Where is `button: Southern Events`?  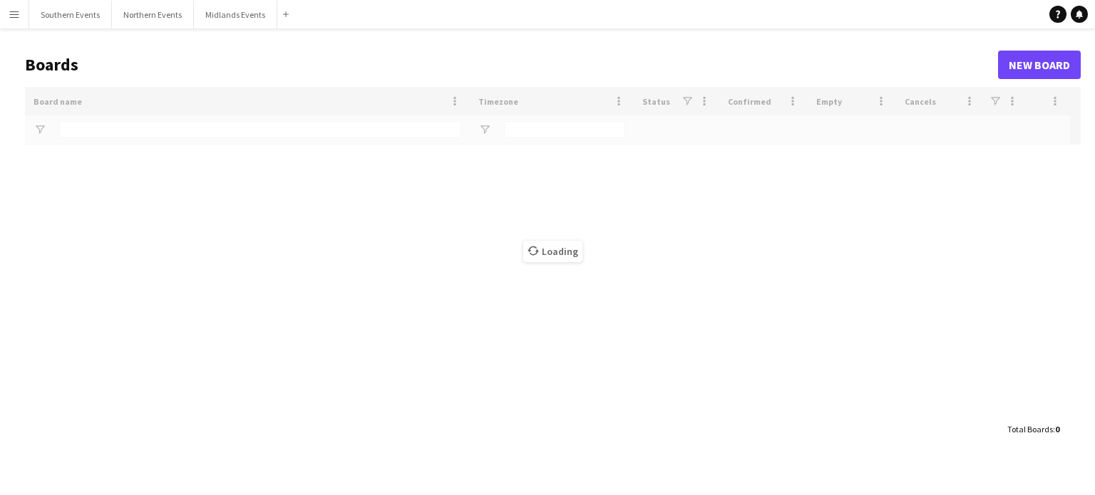
button: Southern Events is located at coordinates (71, 14).